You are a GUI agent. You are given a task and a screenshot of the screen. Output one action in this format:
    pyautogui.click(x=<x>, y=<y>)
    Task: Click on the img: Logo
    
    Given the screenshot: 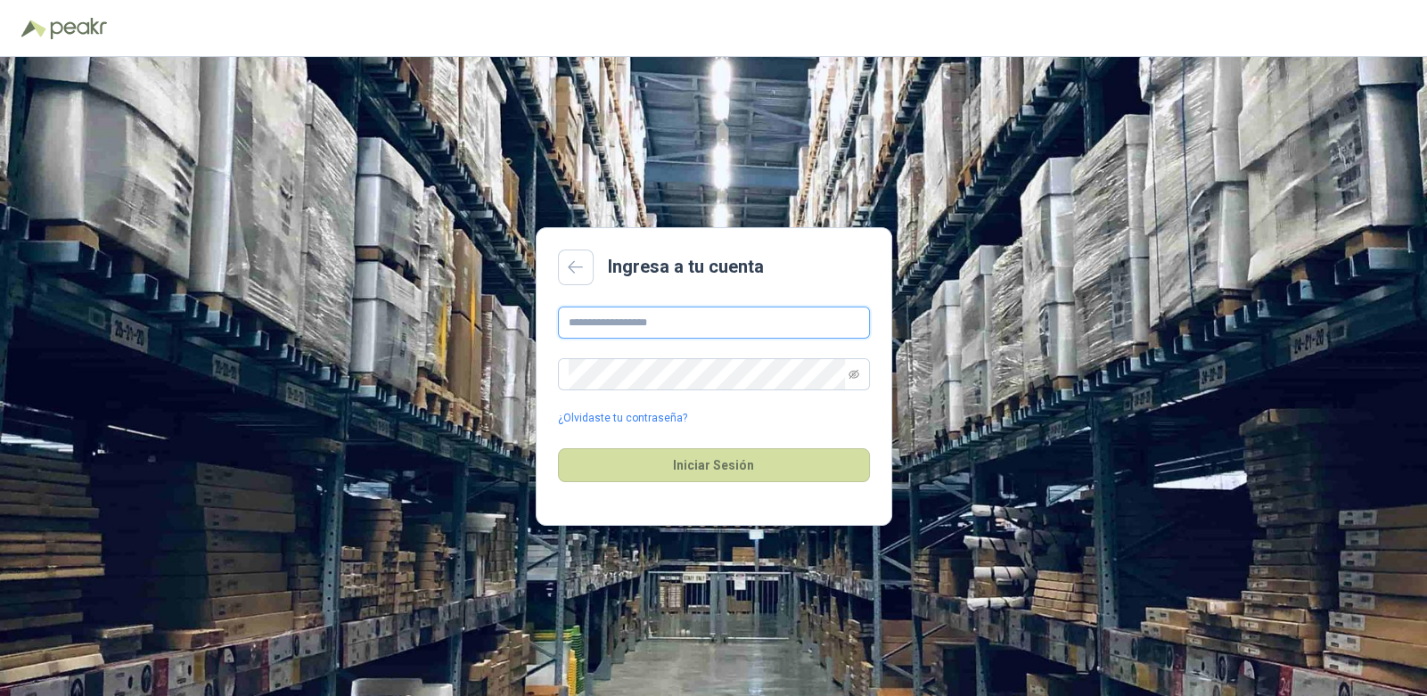 What is the action you would take?
    pyautogui.click(x=34, y=29)
    